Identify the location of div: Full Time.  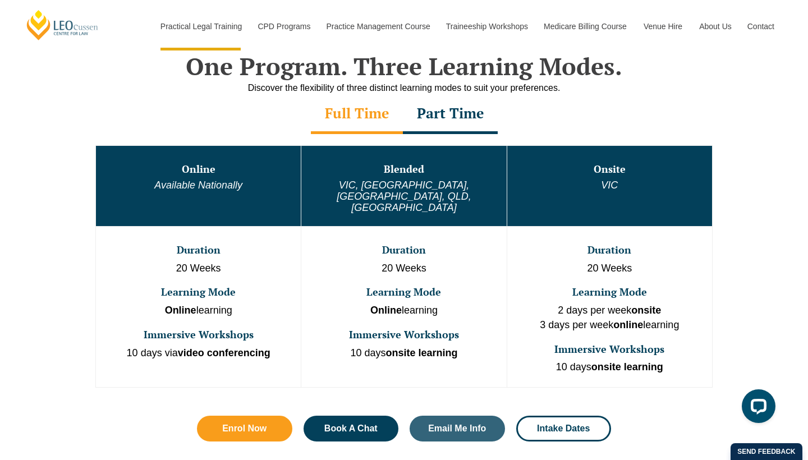
(357, 115).